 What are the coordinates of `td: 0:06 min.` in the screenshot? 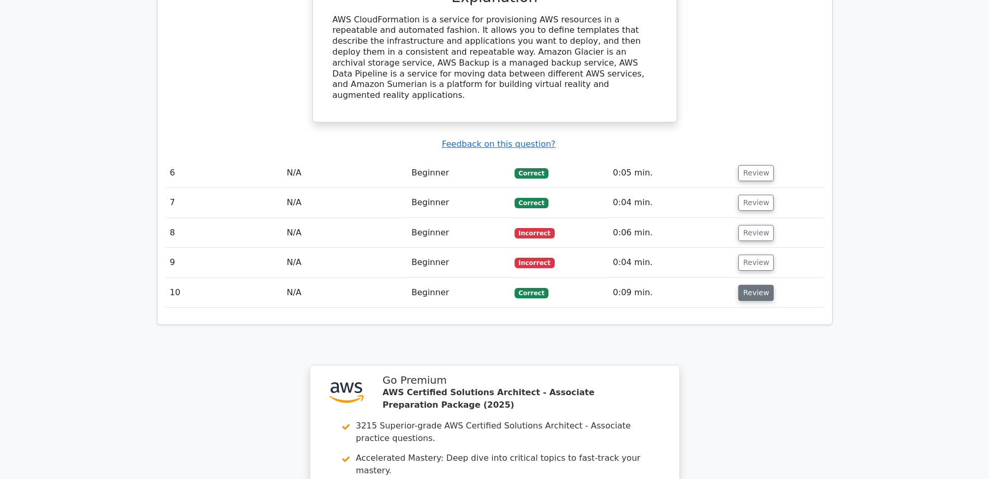 It's located at (671, 233).